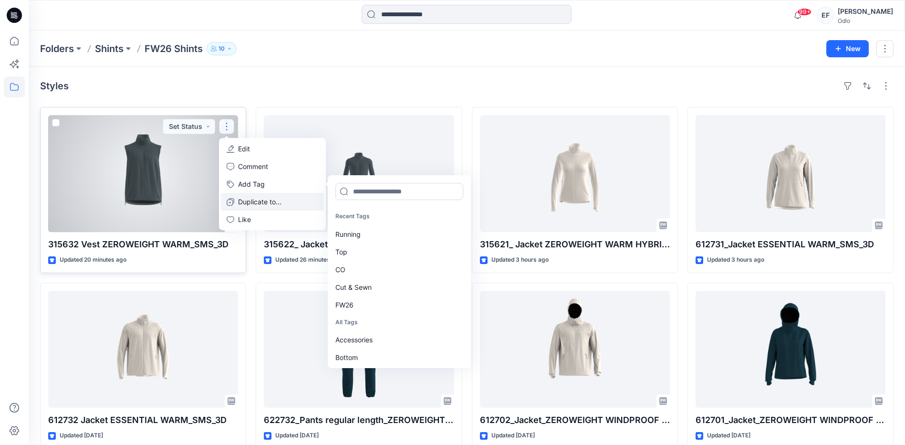  Describe the element at coordinates (398, 269) in the screenshot. I see `div: CO` at that location.